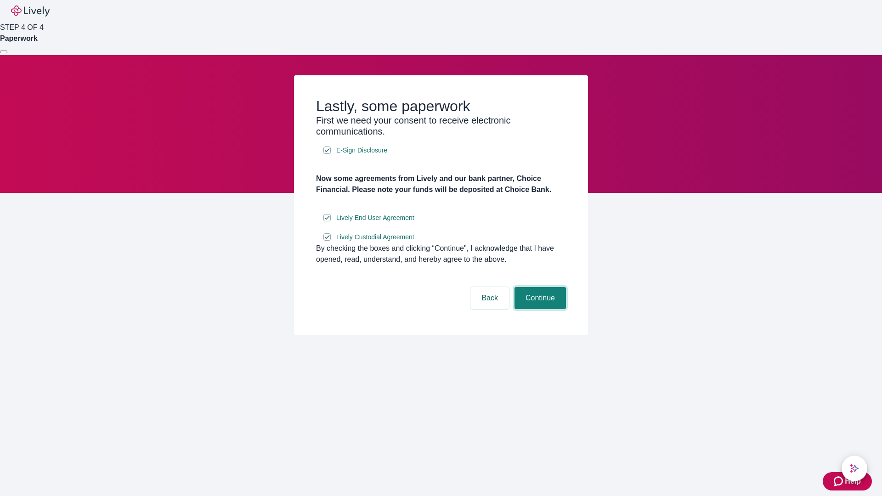 The width and height of the screenshot is (882, 496). I want to click on img: Lively, so click(30, 11).